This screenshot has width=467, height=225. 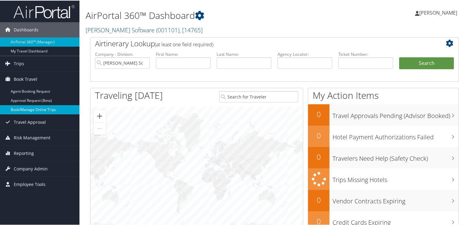 What do you see at coordinates (383, 115) in the screenshot?
I see `a: 0Travel Approvals Pending (Advisor Booked)` at bounding box center [383, 115].